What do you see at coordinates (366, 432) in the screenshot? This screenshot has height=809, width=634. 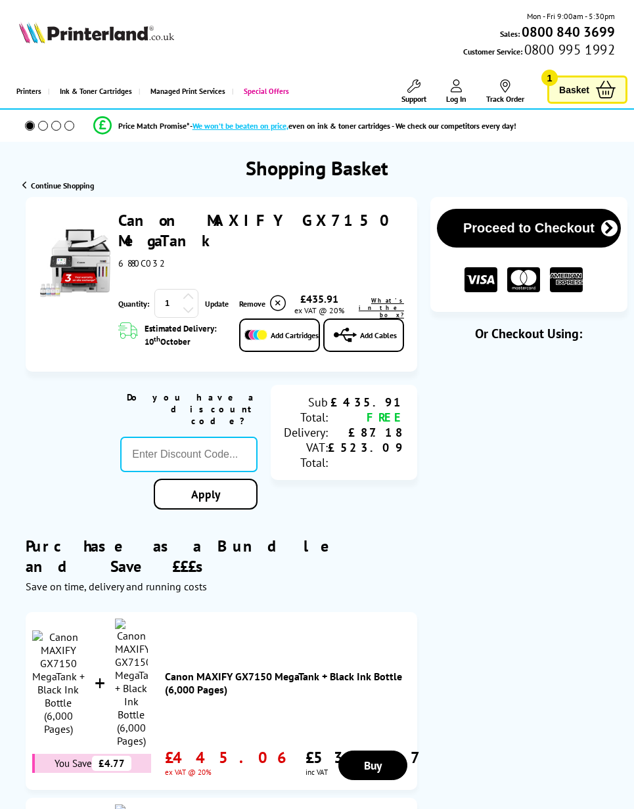 I see `div: £87.18` at bounding box center [366, 432].